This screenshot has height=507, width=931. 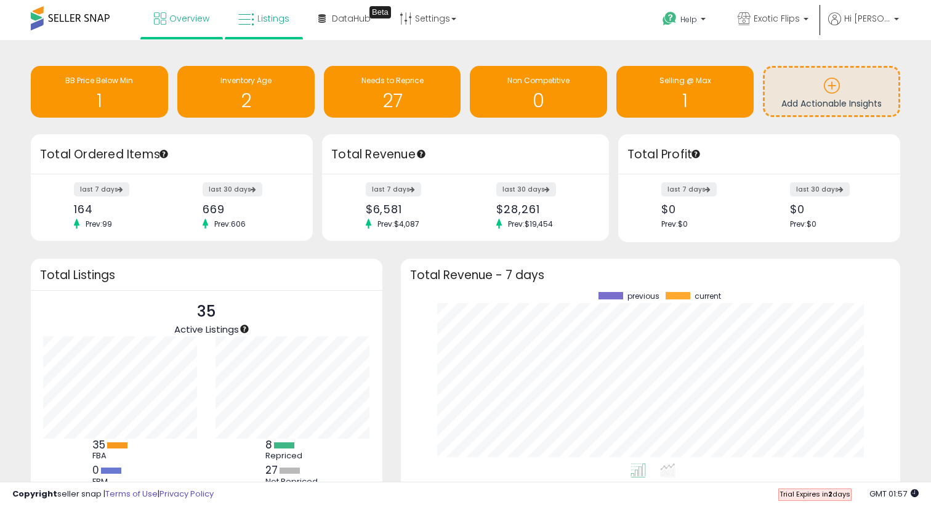 What do you see at coordinates (530, 223) in the screenshot?
I see `span: Prev: $19,454` at bounding box center [530, 223].